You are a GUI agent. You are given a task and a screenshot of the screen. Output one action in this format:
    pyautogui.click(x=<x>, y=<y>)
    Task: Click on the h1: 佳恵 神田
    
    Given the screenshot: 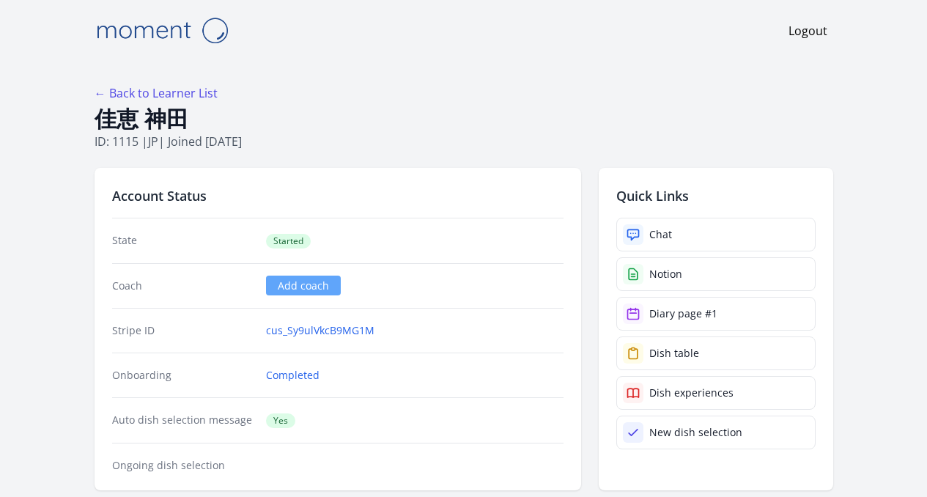 What is the action you would take?
    pyautogui.click(x=464, y=119)
    